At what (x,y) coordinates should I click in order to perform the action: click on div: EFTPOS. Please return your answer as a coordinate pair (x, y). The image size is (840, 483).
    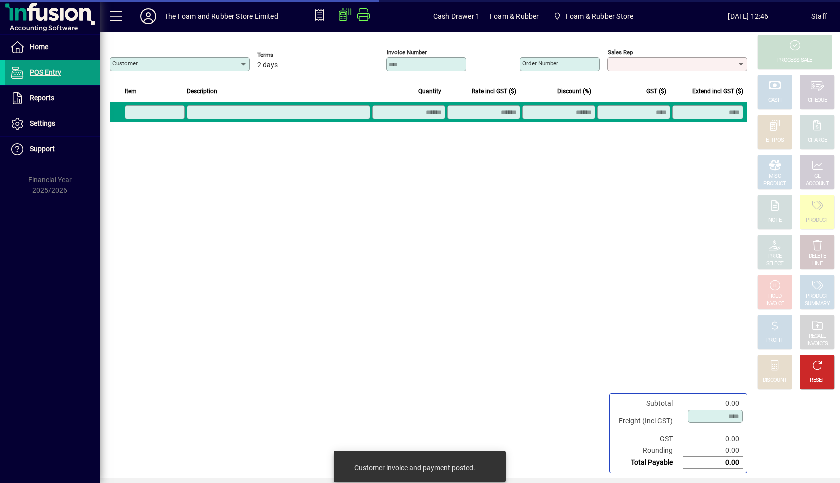
    Looking at the image, I should click on (775, 140).